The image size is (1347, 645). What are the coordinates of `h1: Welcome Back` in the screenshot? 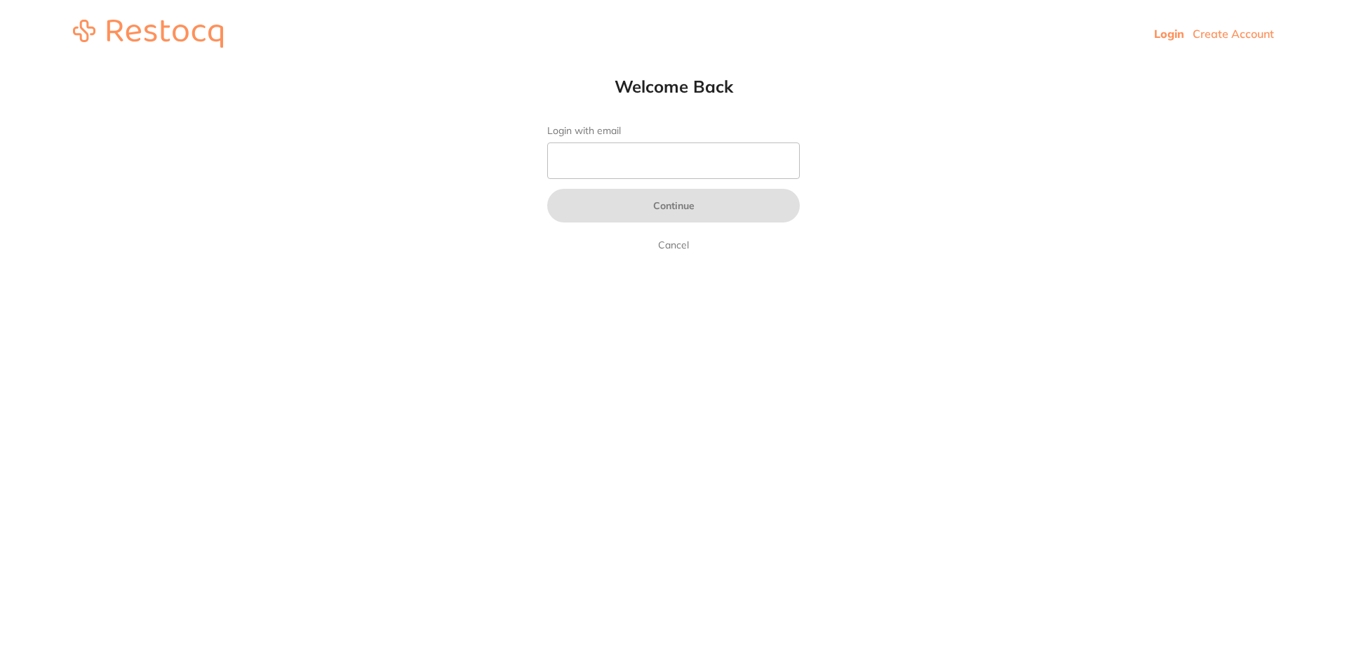 It's located at (674, 86).